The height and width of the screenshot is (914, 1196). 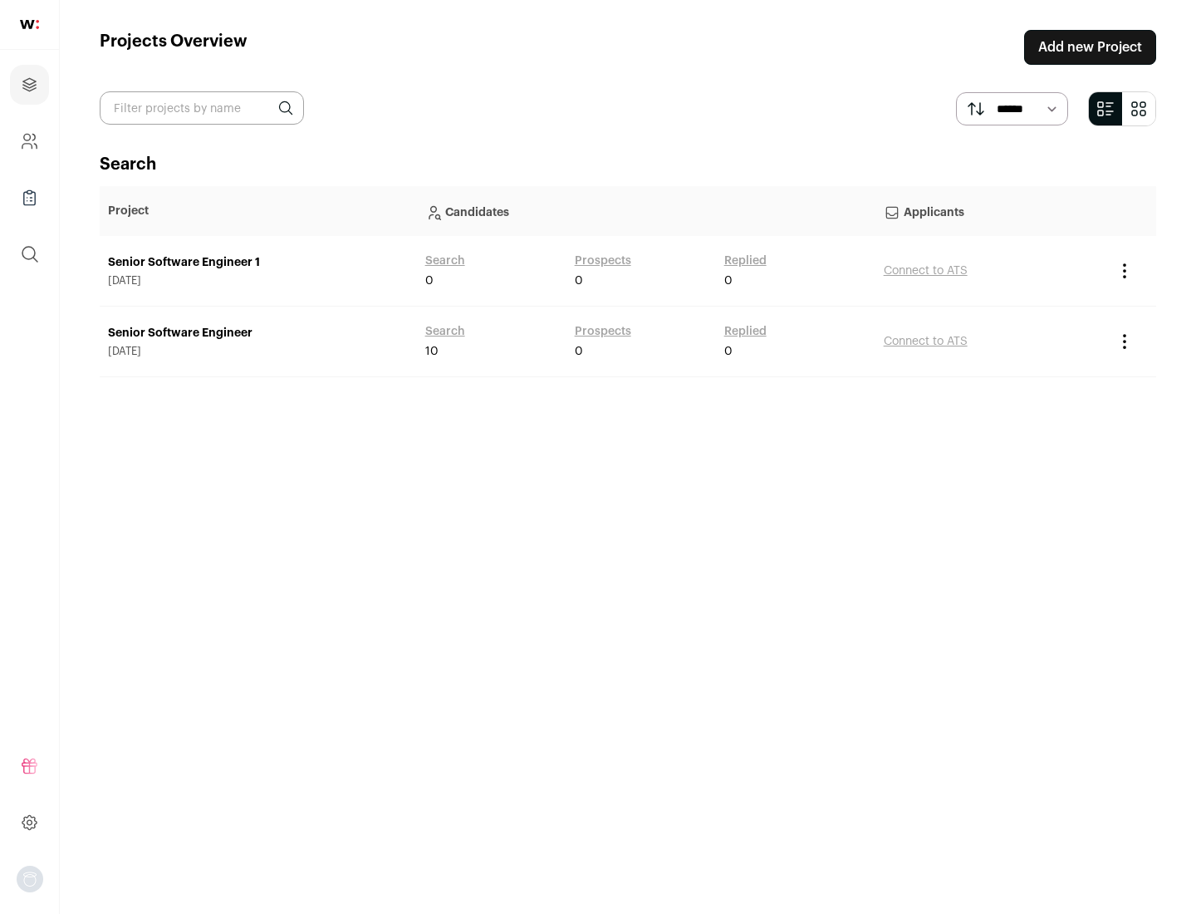 I want to click on h2: Search, so click(x=628, y=165).